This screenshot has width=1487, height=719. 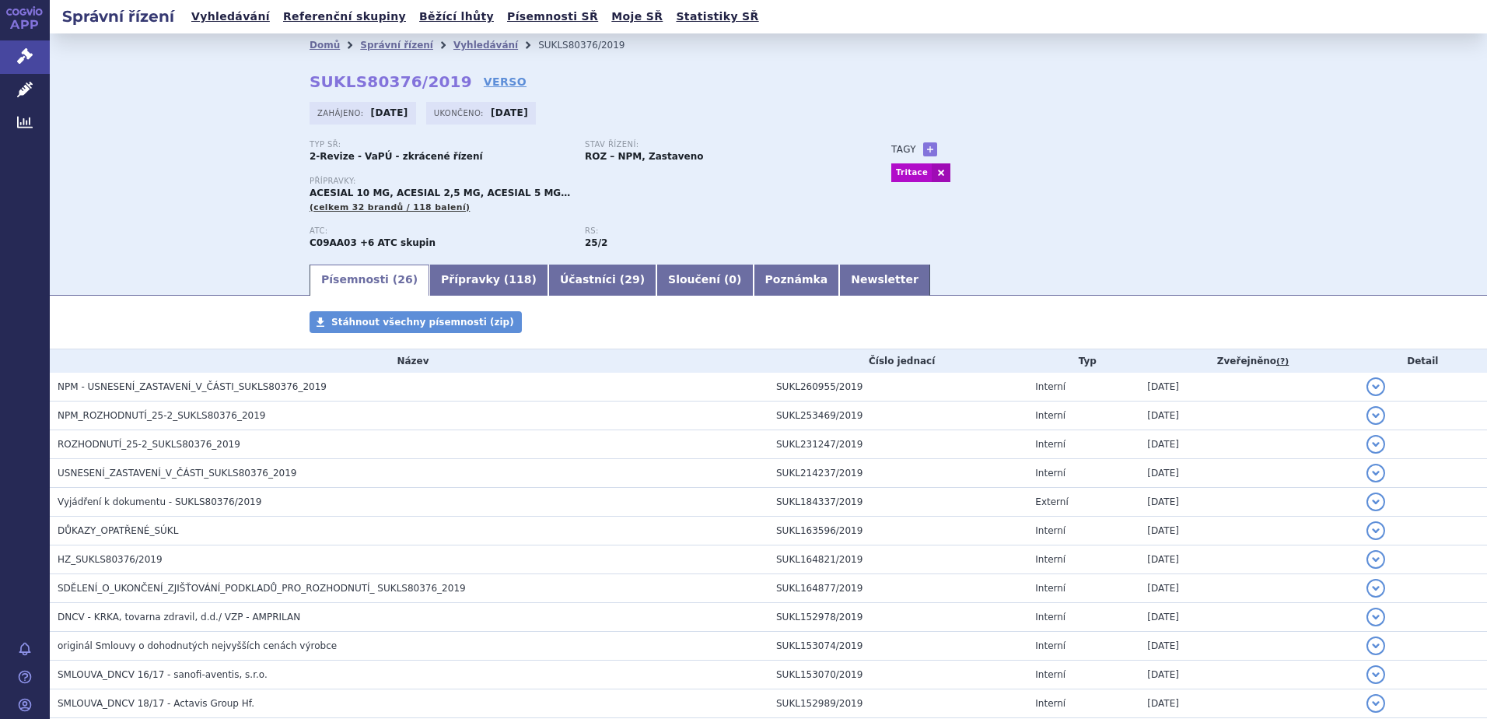 I want to click on span: NPM - USNESENÍ_ZASTAVENÍ_V_ČÁSTI_SUKLS80376_2019, so click(x=192, y=386).